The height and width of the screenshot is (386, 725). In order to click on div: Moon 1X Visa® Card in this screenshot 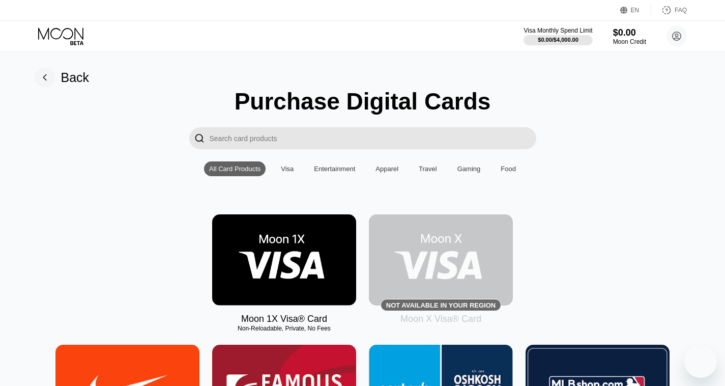, I will do `click(284, 318)`.